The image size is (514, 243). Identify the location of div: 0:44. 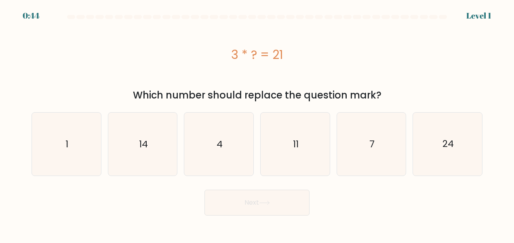
(31, 16).